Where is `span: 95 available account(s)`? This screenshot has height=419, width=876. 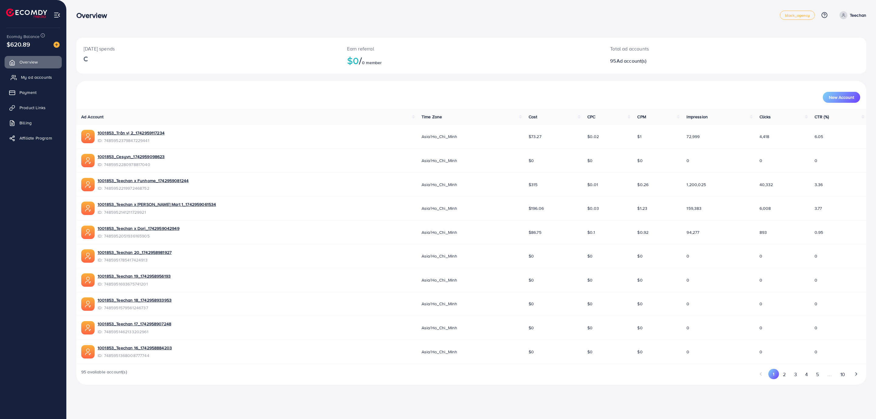 span: 95 available account(s) is located at coordinates (104, 374).